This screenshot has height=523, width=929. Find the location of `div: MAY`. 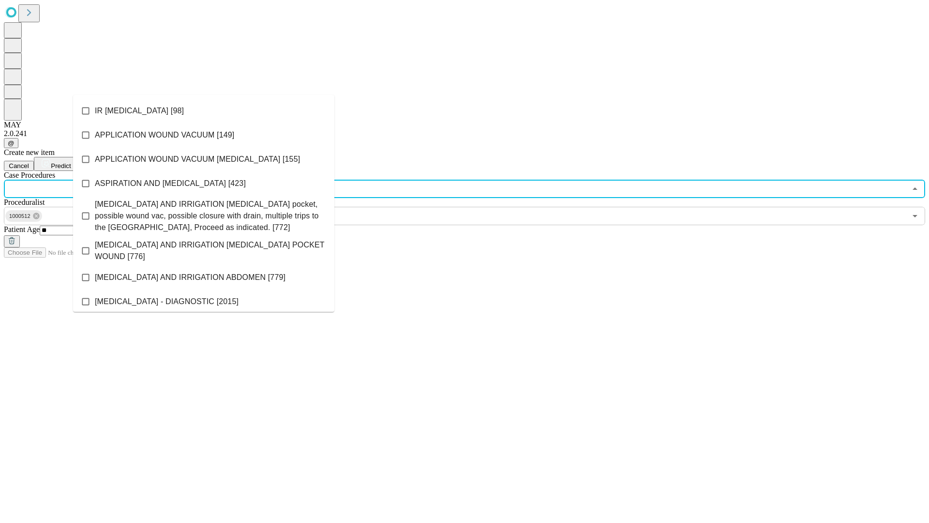

div: MAY is located at coordinates (465, 125).